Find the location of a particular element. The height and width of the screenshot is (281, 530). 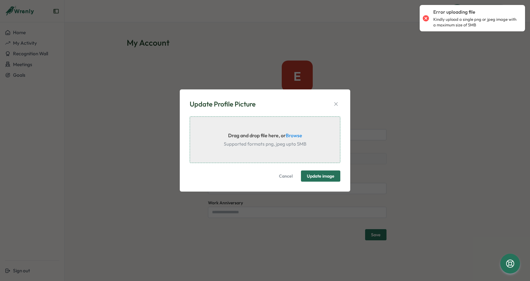

span: Update image is located at coordinates (321, 176).